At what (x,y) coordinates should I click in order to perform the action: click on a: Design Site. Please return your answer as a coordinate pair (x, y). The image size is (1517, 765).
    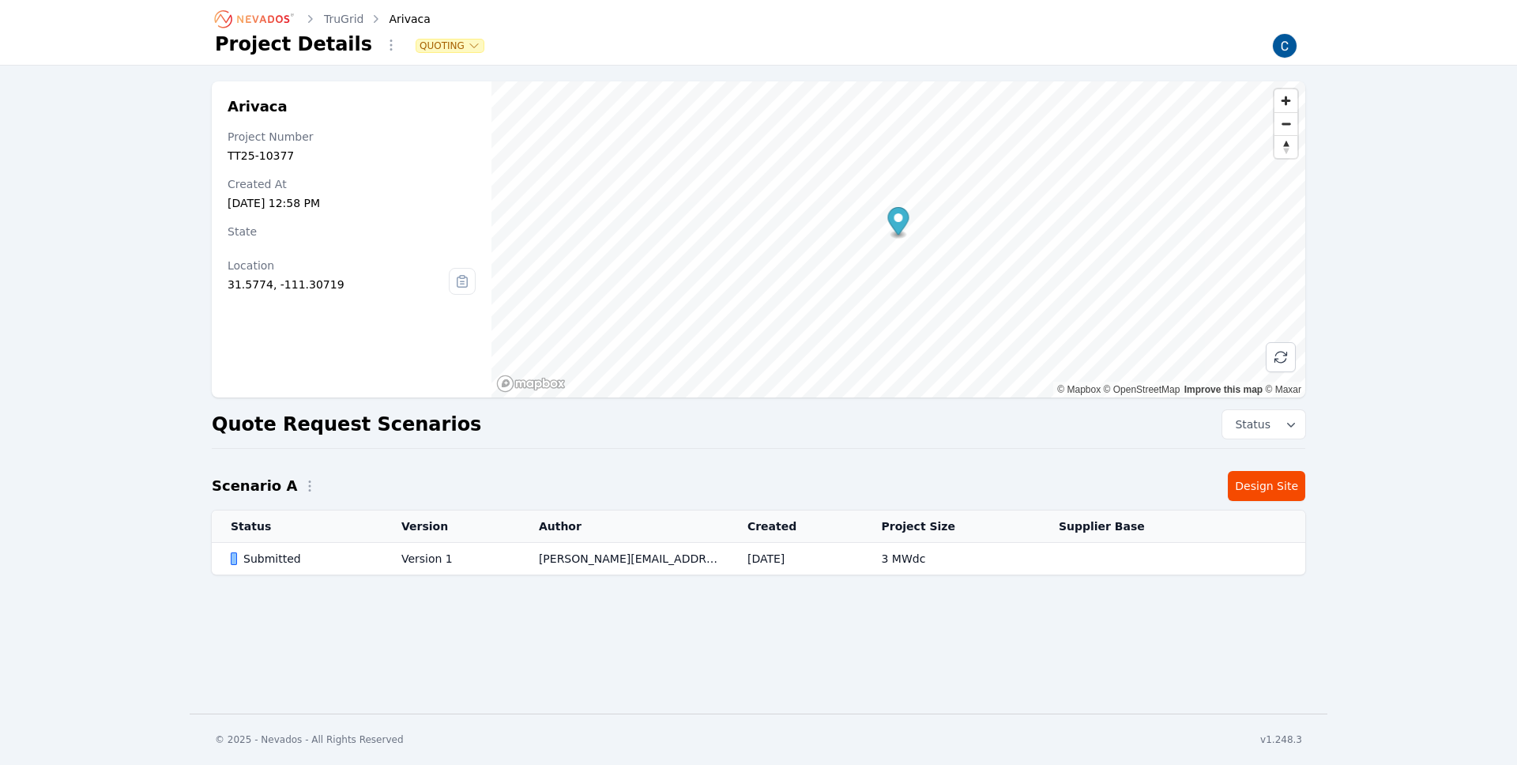
    Looking at the image, I should click on (1267, 486).